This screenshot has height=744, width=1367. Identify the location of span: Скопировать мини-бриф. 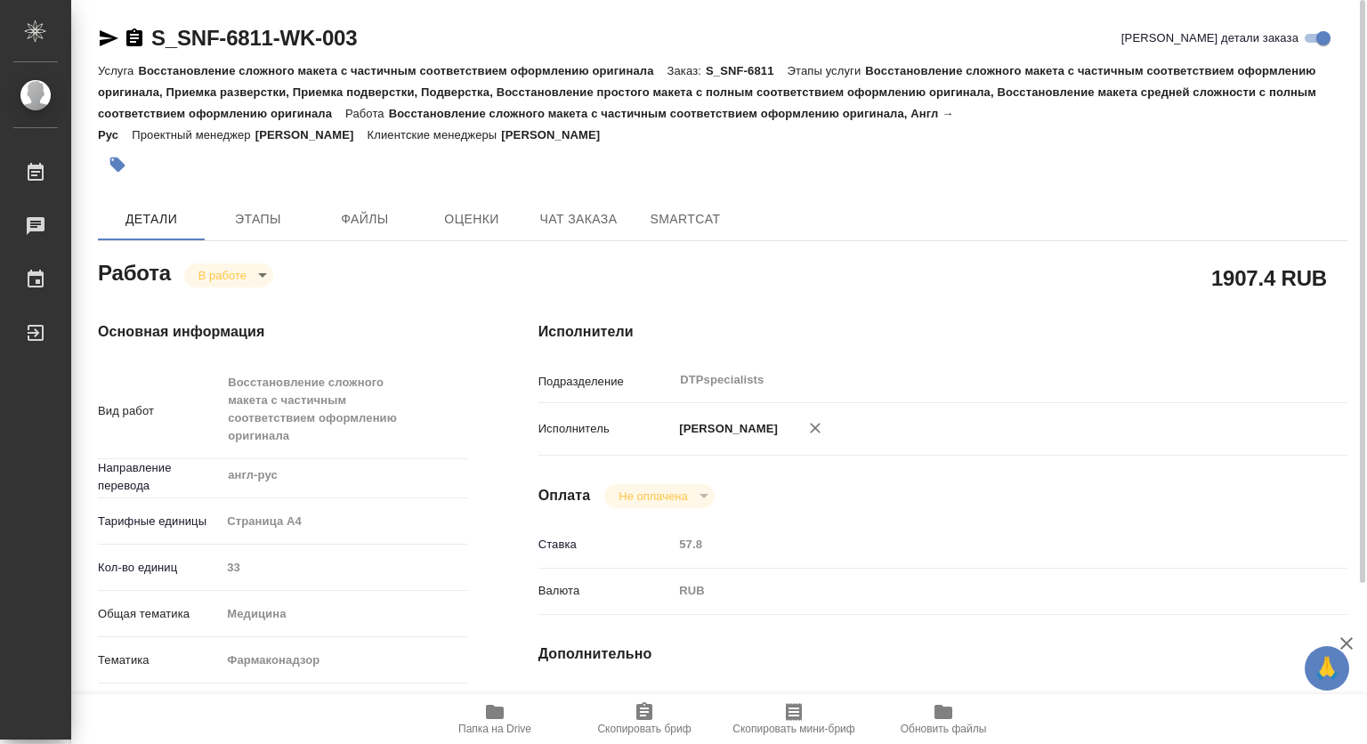
(793, 729).